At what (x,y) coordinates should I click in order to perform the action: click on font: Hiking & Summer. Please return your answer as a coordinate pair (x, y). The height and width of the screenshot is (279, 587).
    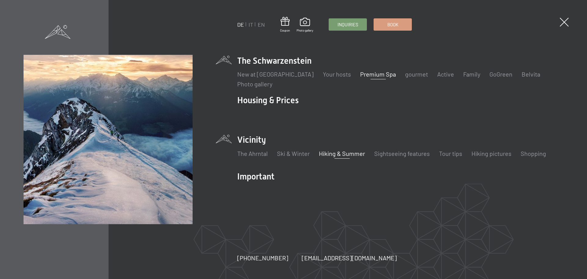
    Looking at the image, I should click on (342, 153).